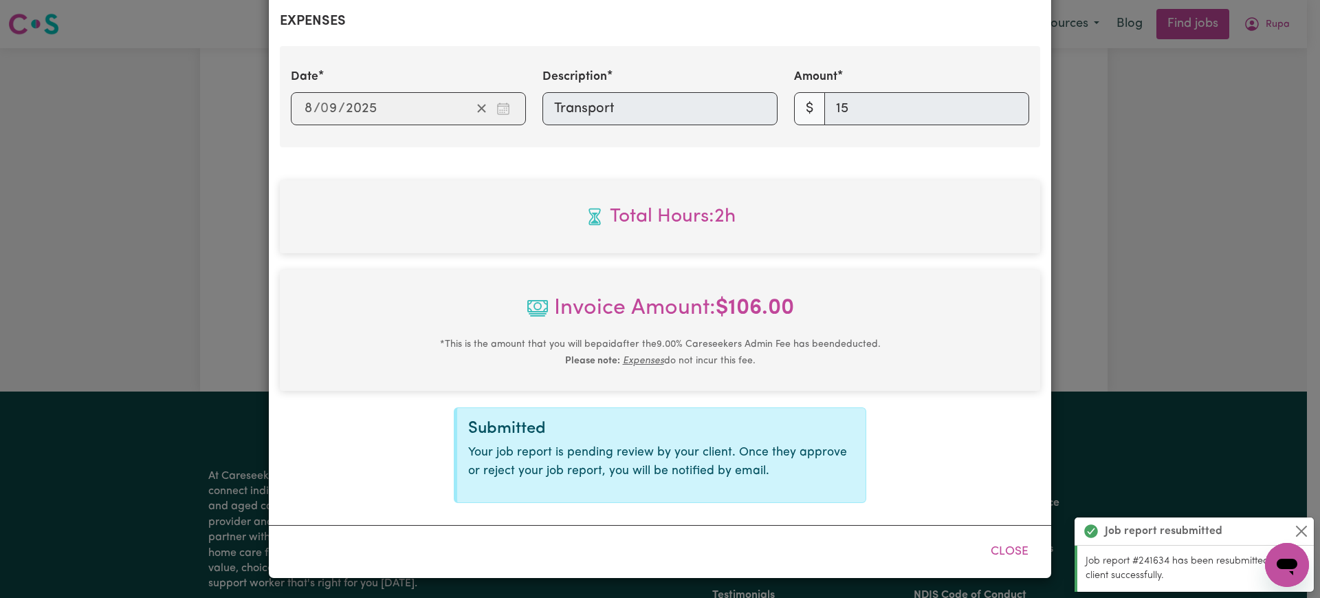  Describe the element at coordinates (575, 77) in the screenshot. I see `label: Description` at that location.